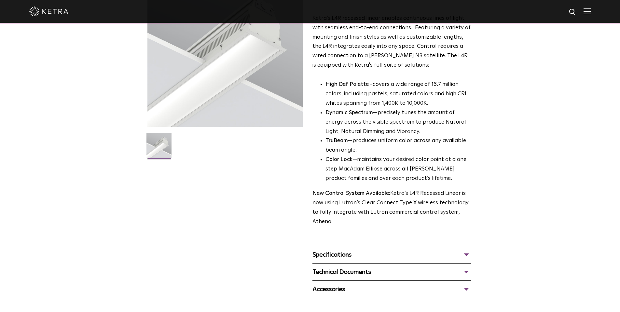 The height and width of the screenshot is (312, 620). What do you see at coordinates (337, 141) in the screenshot?
I see `strong: TruBeam` at bounding box center [337, 141].